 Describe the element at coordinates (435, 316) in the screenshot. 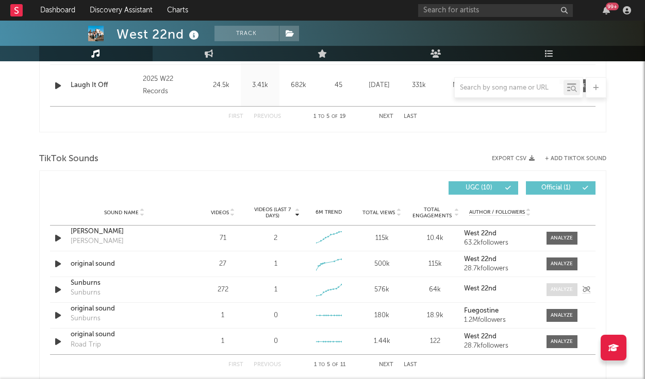

I see `div: 18.9k` at that location.